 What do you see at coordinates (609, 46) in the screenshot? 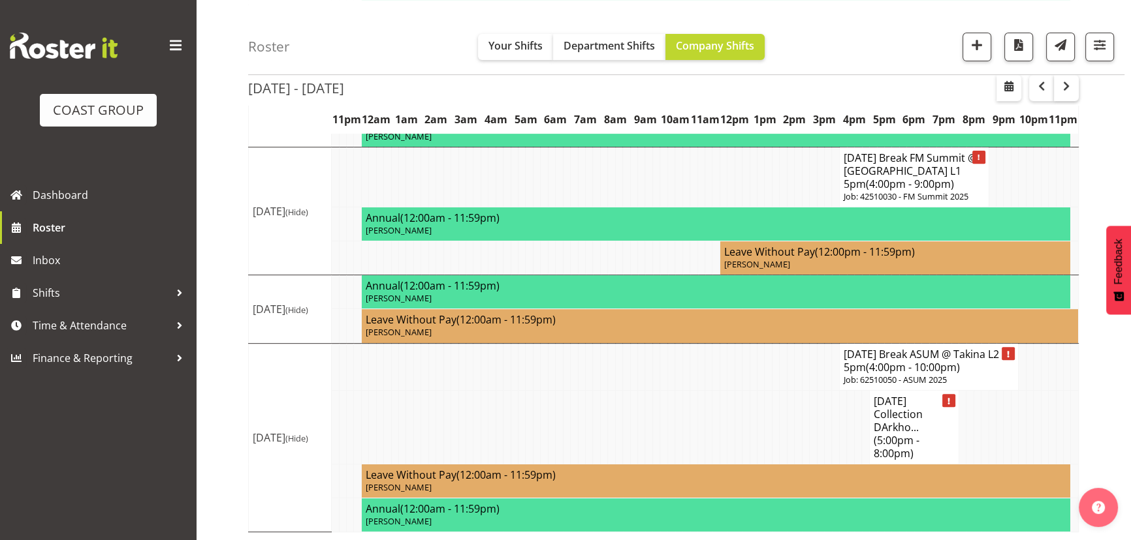
I see `span: Department Shifts` at bounding box center [609, 46].